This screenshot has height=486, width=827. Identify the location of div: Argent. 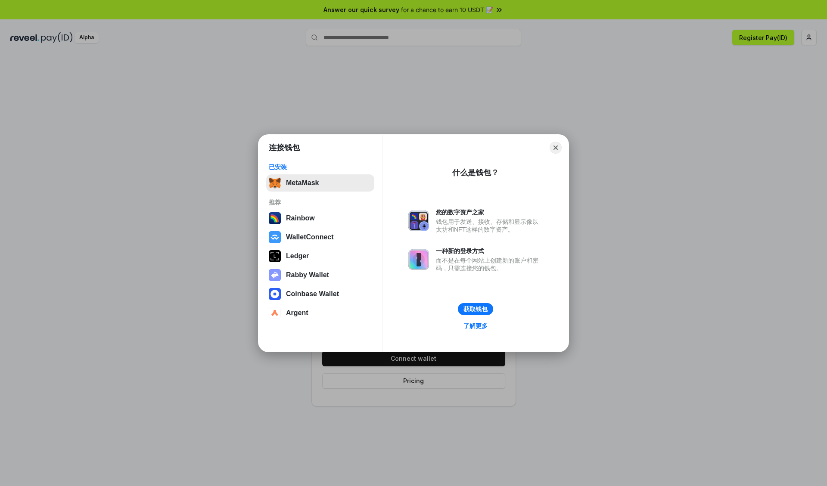
(297, 313).